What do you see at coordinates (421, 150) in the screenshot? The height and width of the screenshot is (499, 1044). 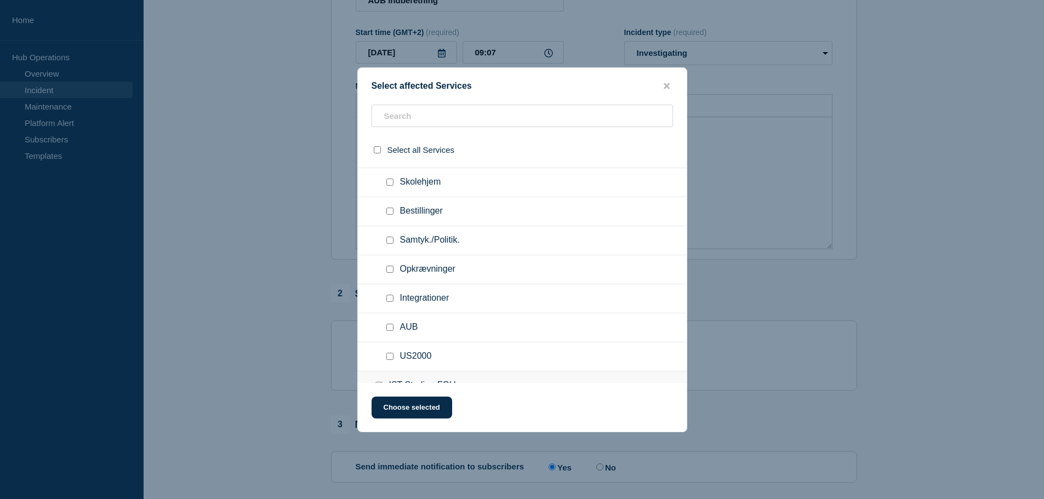 I see `span: Select all Services` at bounding box center [421, 150].